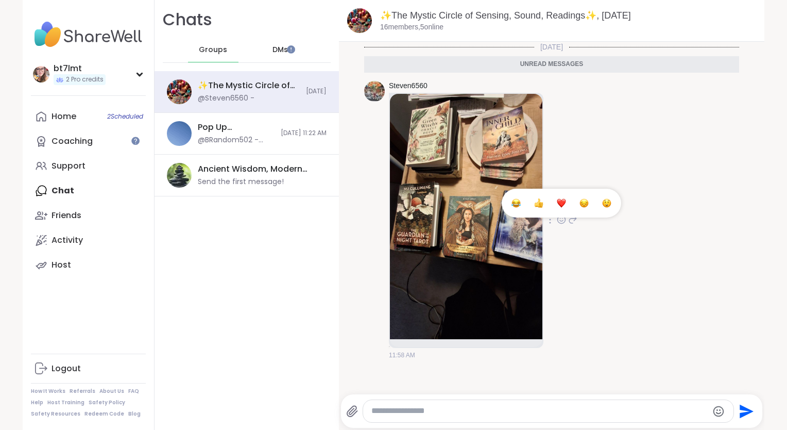  What do you see at coordinates (88, 240) in the screenshot?
I see `a: Activity` at bounding box center [88, 240].